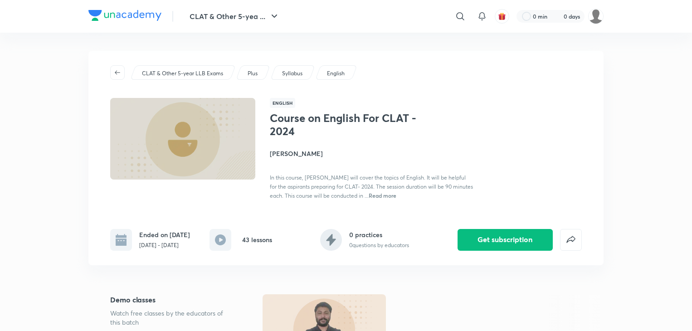  Describe the element at coordinates (292, 73) in the screenshot. I see `p: Syllabus` at that location.